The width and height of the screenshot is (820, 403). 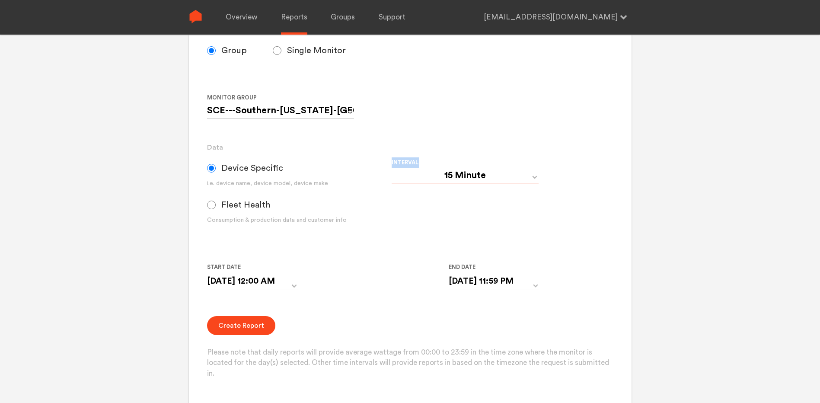 What do you see at coordinates (246, 205) in the screenshot?
I see `span: Fleet Health` at bounding box center [246, 205].